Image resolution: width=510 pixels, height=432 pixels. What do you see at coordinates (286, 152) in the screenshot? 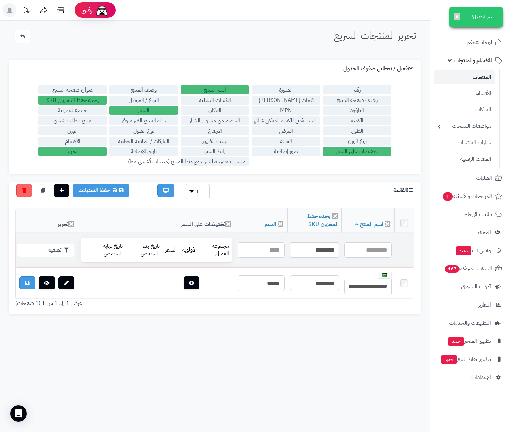
I see `label: صور إضافية` at bounding box center [286, 152].